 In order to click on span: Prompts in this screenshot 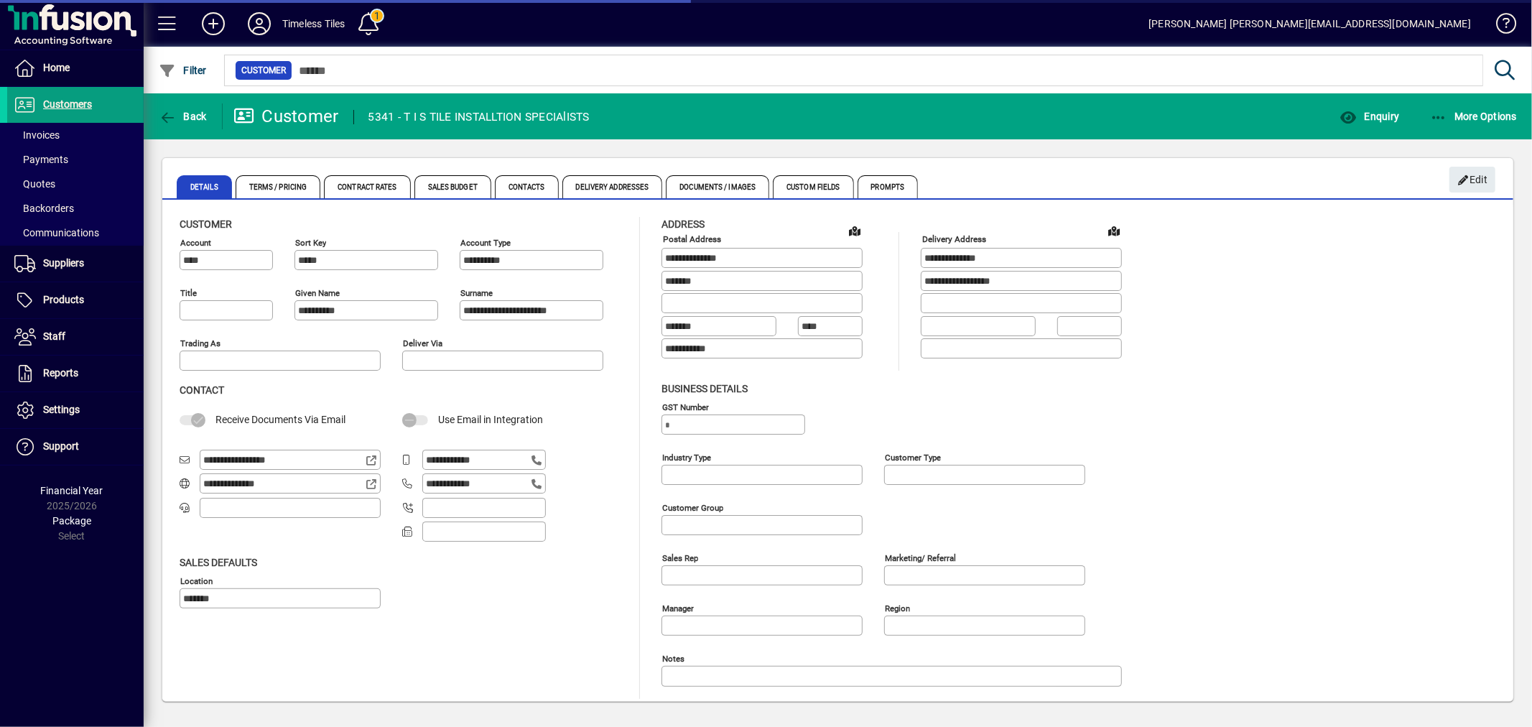, I will do `click(887, 187)`.